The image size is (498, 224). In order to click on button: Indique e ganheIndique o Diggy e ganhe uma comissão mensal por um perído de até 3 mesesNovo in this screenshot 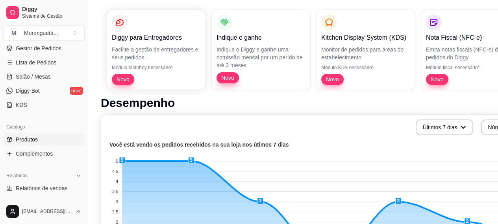, I will do `click(261, 50)`.